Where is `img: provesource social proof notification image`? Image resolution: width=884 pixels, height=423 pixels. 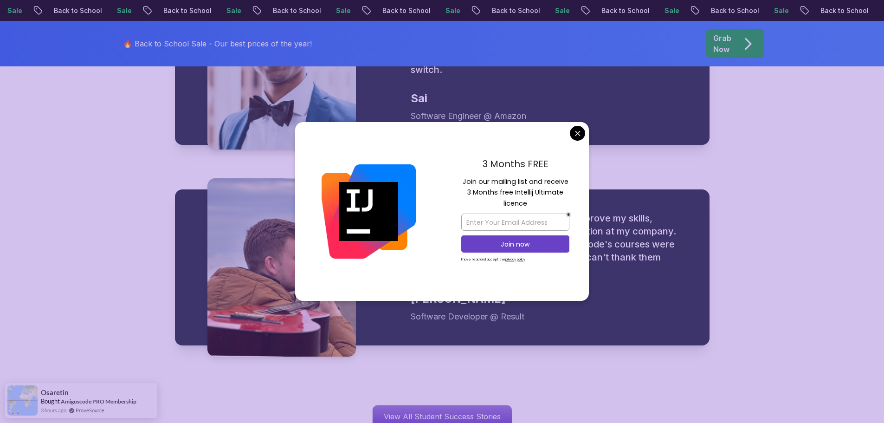 img: provesource social proof notification image is located at coordinates (22, 400).